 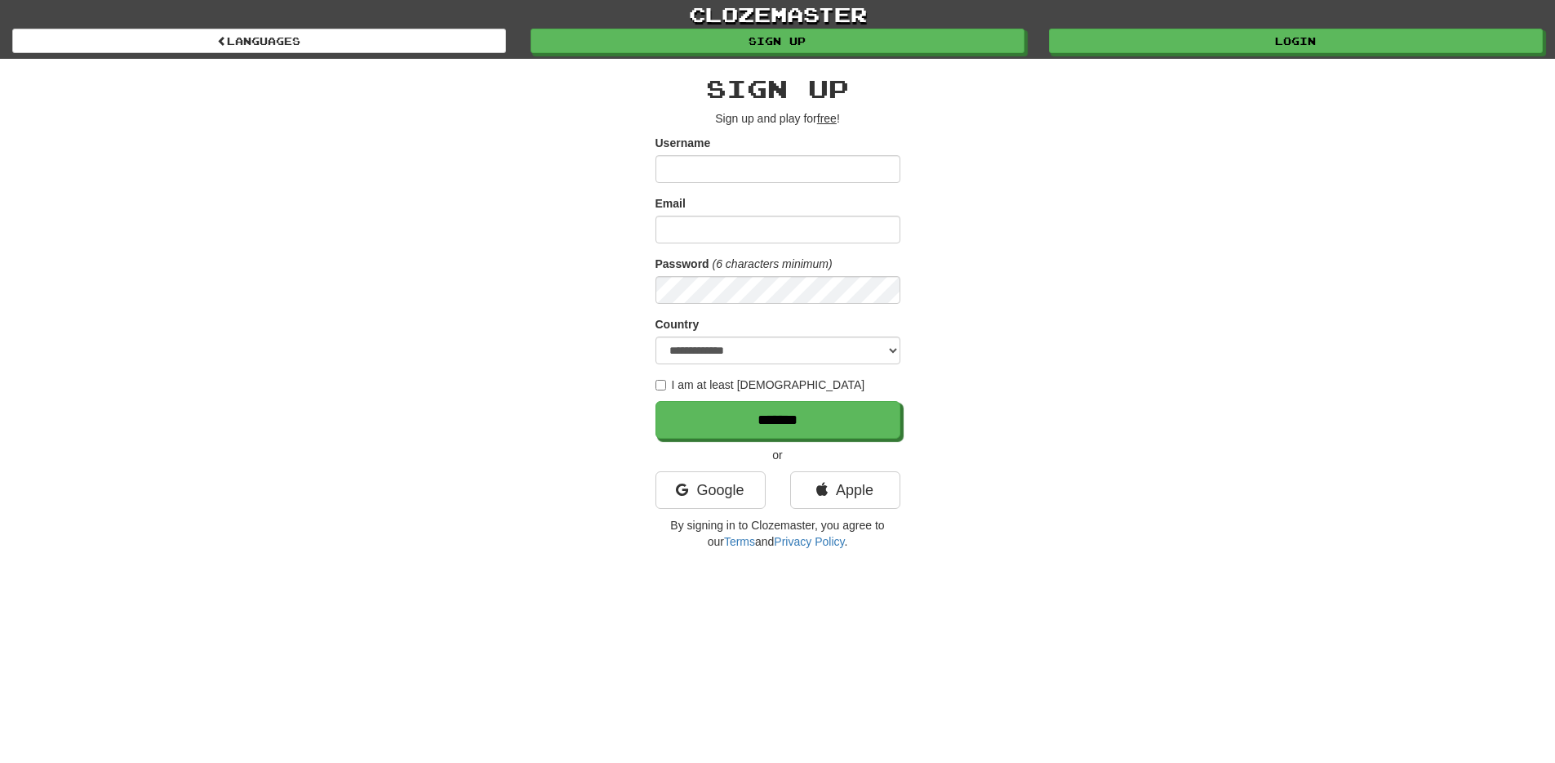 I want to click on a: Languages, so click(x=259, y=41).